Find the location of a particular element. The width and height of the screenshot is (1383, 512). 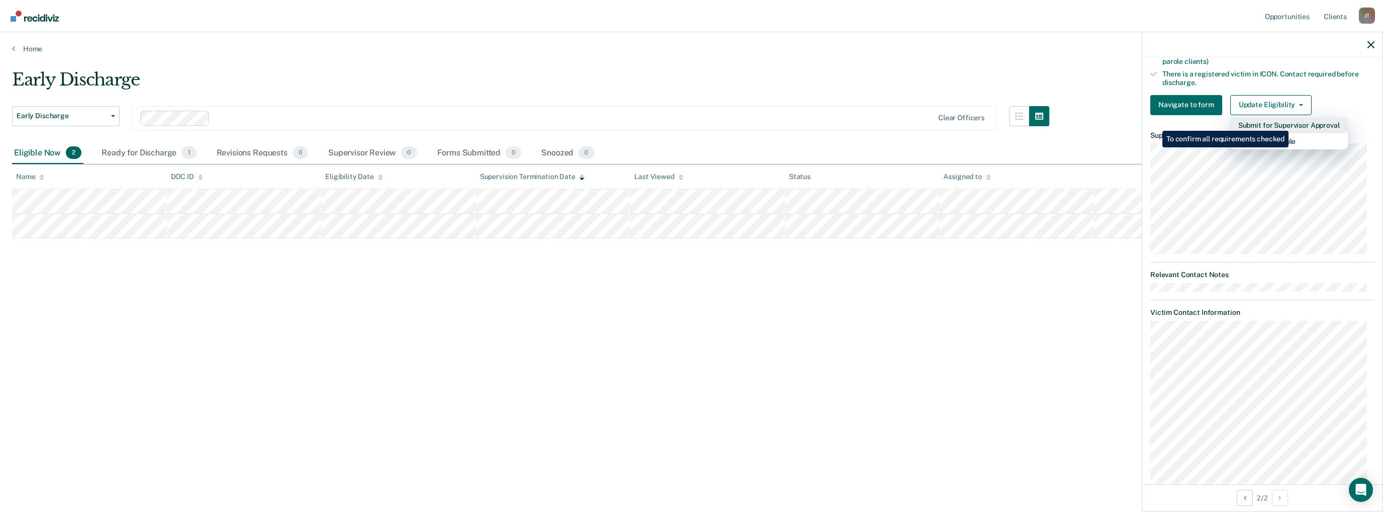

a: Home is located at coordinates (692, 49).